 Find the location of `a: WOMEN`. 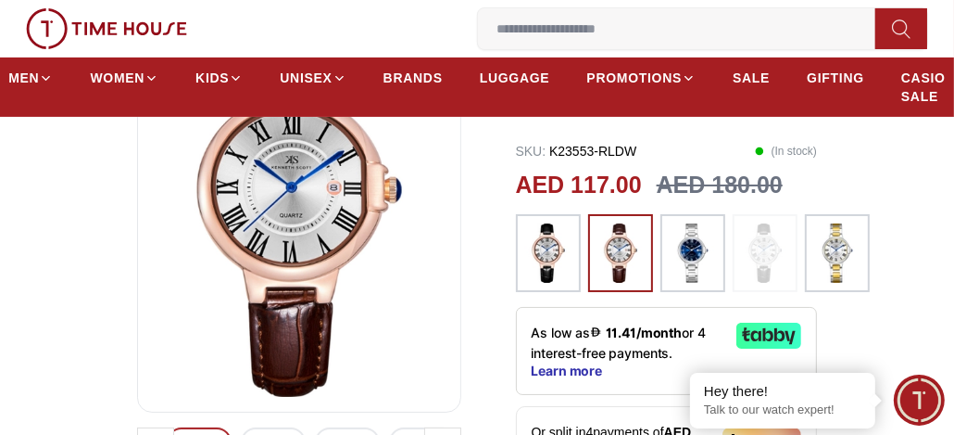

a: WOMEN is located at coordinates (124, 78).